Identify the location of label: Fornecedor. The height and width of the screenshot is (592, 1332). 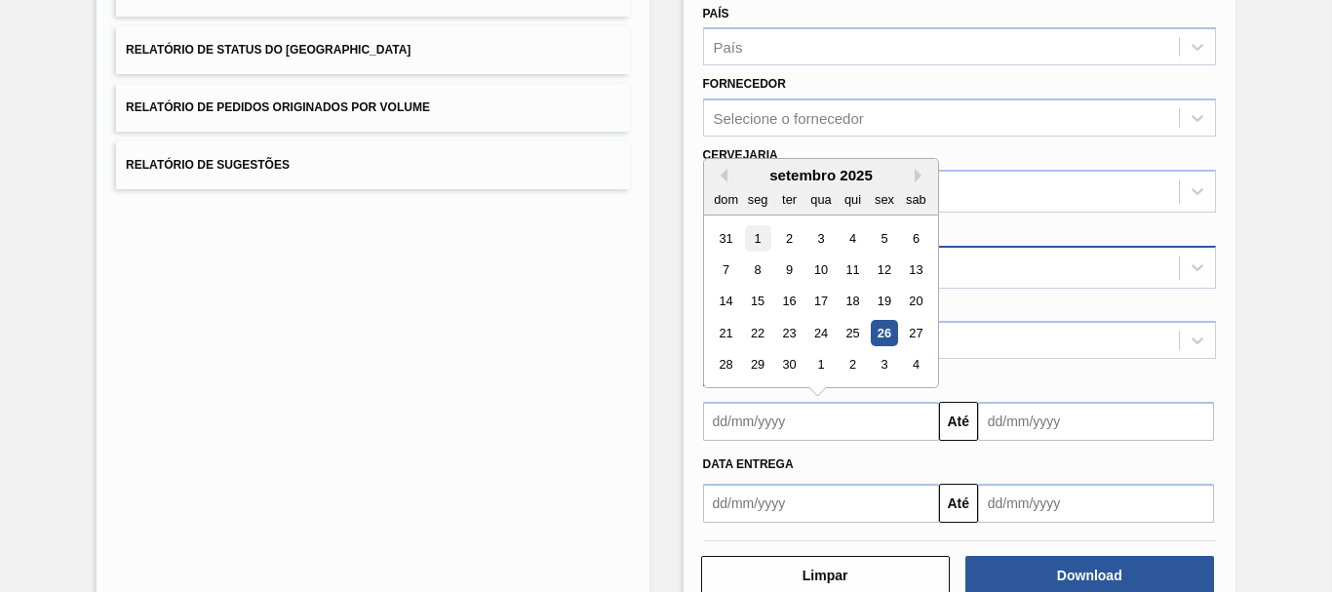
(744, 84).